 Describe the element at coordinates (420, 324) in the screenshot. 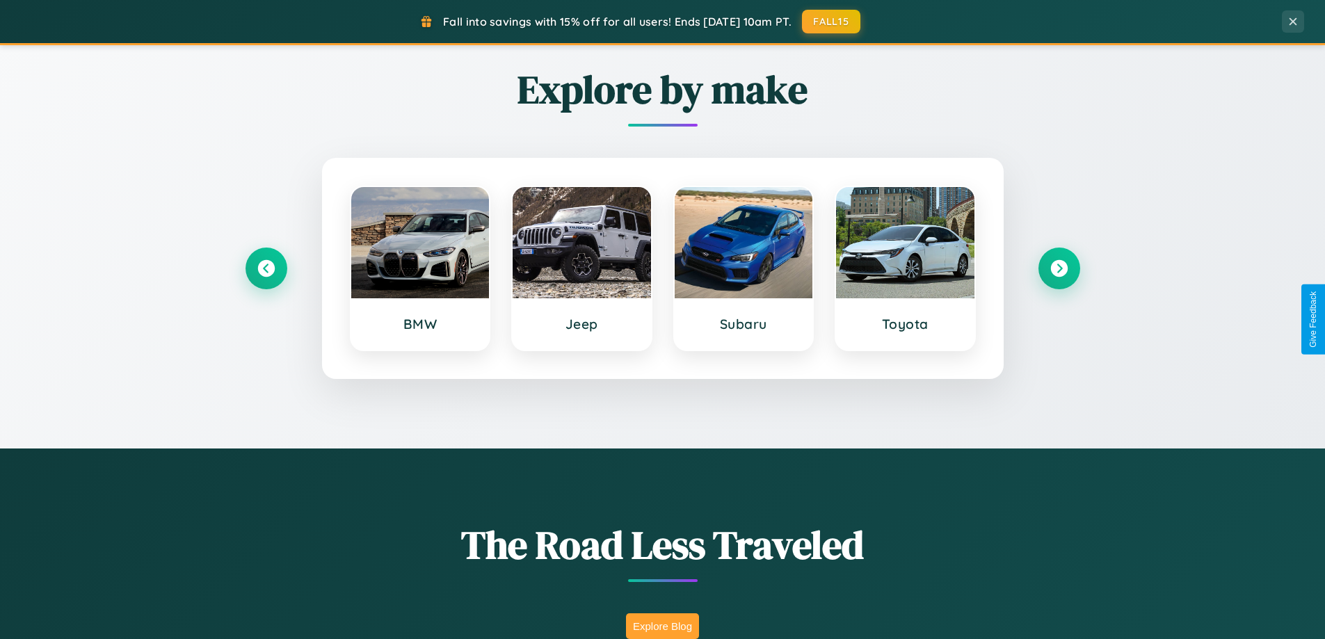

I see `h3: BMW` at that location.